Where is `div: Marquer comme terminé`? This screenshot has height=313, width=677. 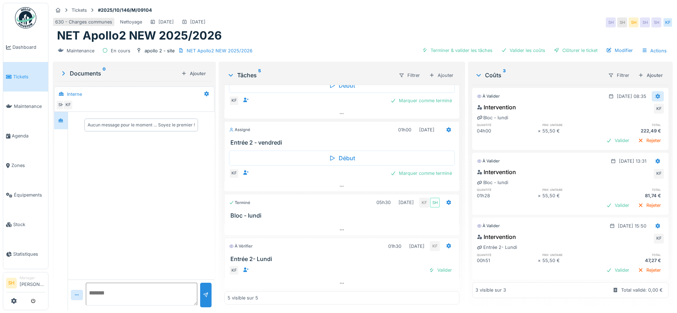
div: Marquer comme terminé is located at coordinates (421, 100).